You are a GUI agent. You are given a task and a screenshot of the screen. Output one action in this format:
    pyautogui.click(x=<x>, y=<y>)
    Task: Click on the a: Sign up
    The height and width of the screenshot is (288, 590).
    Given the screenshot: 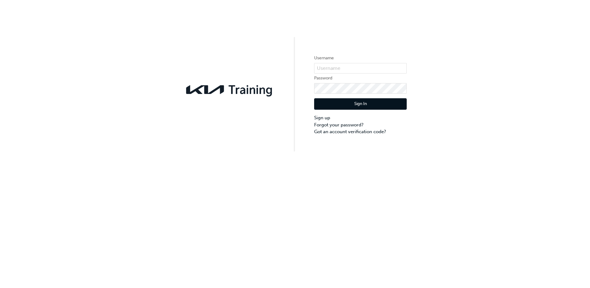 What is the action you would take?
    pyautogui.click(x=360, y=118)
    